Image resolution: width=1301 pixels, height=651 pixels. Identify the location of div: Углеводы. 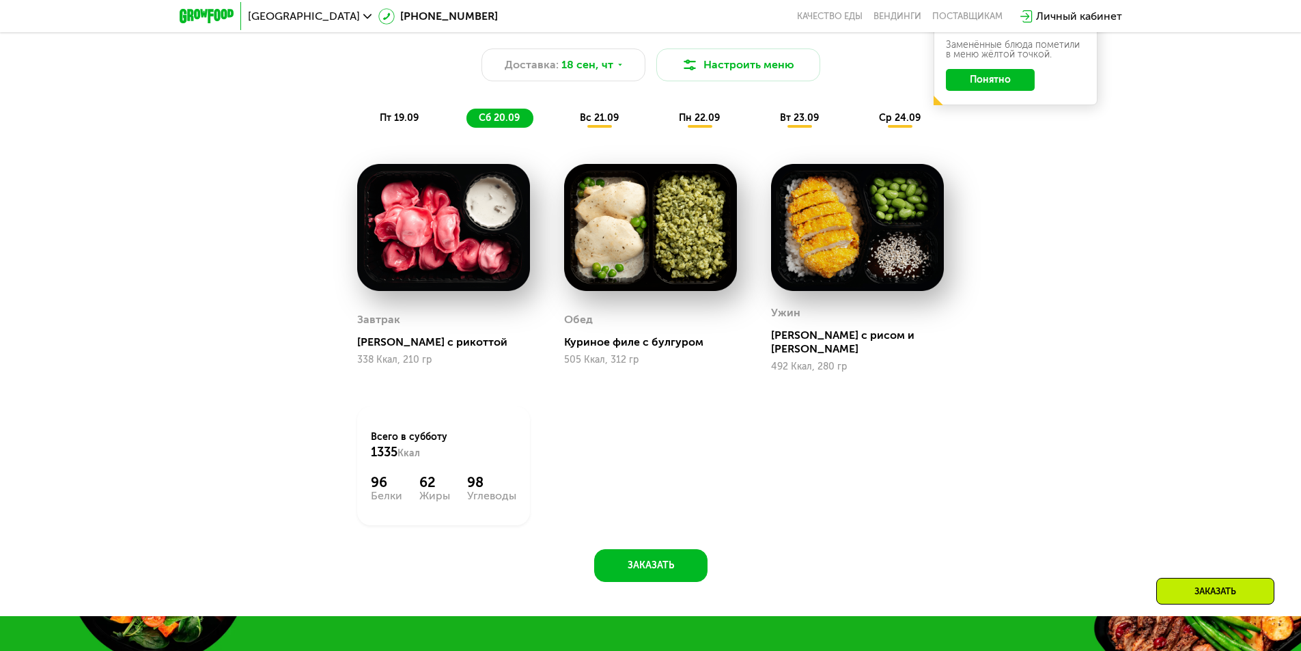
(492, 496).